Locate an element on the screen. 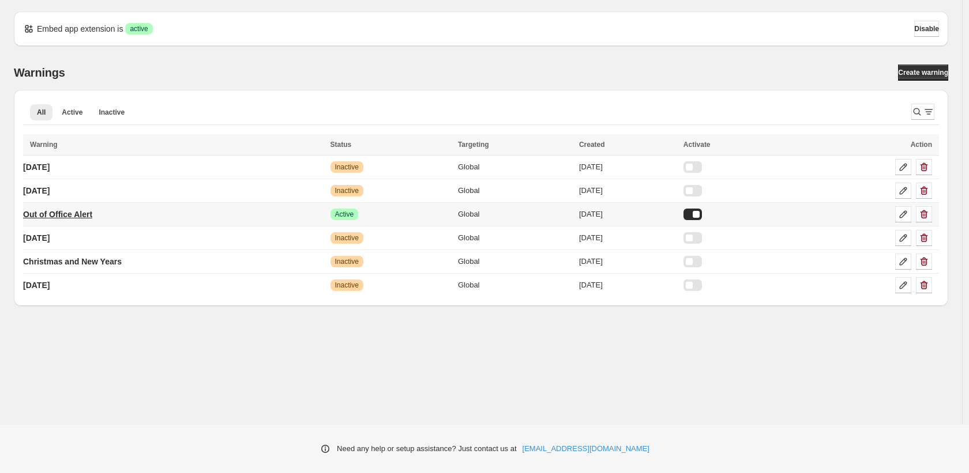  p: Embed app extension is is located at coordinates (80, 29).